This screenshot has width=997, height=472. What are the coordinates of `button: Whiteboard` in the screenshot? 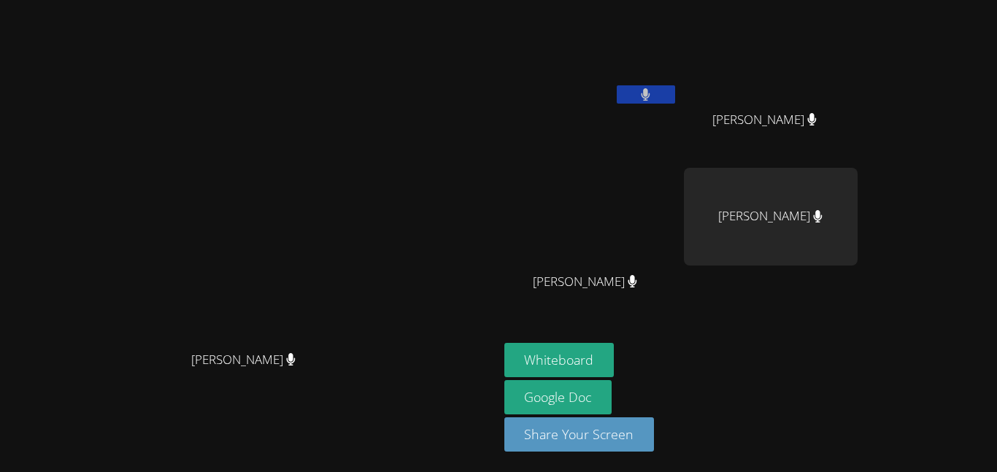 It's located at (559, 360).